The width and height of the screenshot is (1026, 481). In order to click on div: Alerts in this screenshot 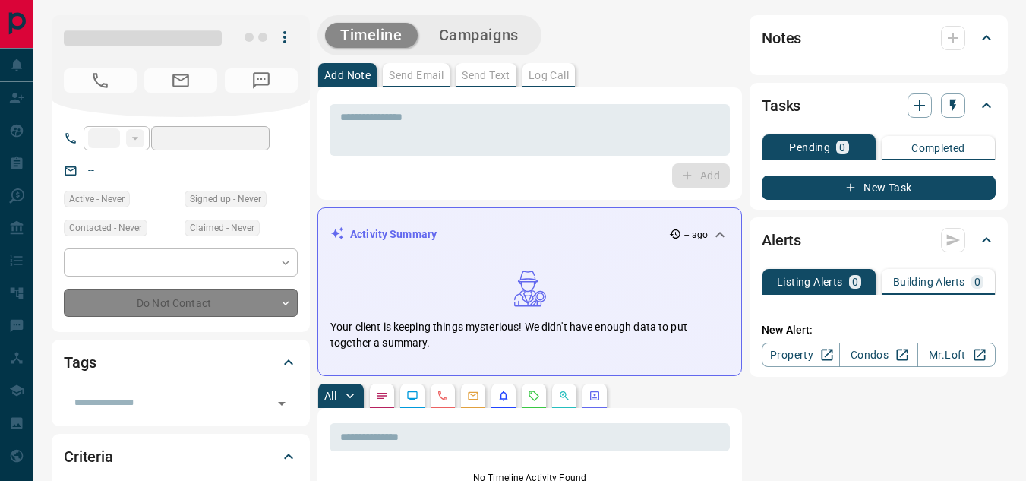, I will do `click(879, 240)`.